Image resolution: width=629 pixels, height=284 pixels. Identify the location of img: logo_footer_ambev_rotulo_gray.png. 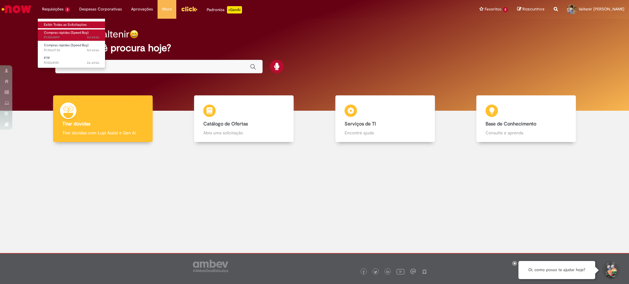
(210, 266).